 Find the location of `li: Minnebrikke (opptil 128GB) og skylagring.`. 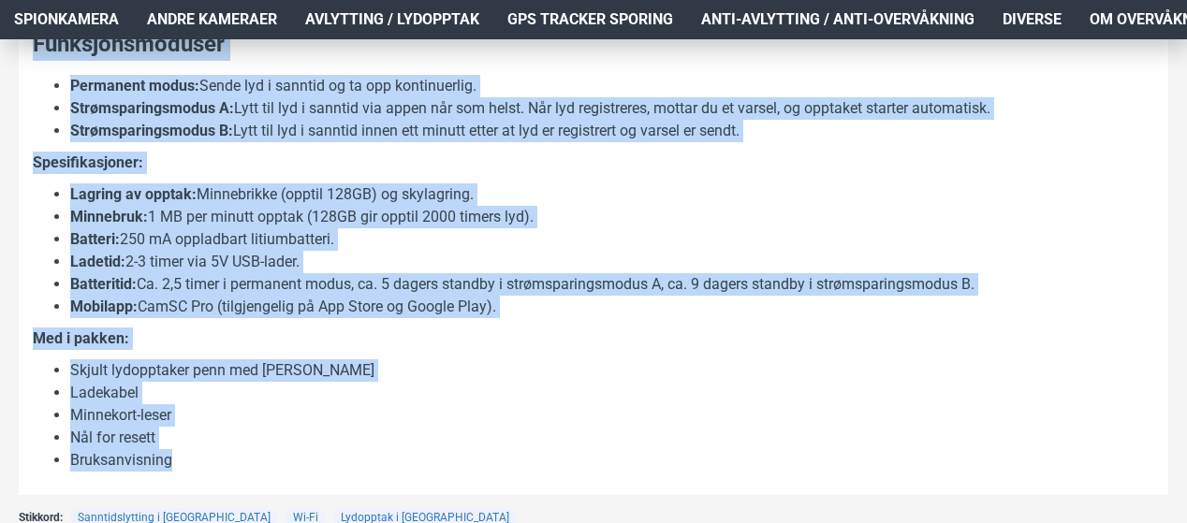

li: Minnebrikke (opptil 128GB) og skylagring. is located at coordinates (612, 195).